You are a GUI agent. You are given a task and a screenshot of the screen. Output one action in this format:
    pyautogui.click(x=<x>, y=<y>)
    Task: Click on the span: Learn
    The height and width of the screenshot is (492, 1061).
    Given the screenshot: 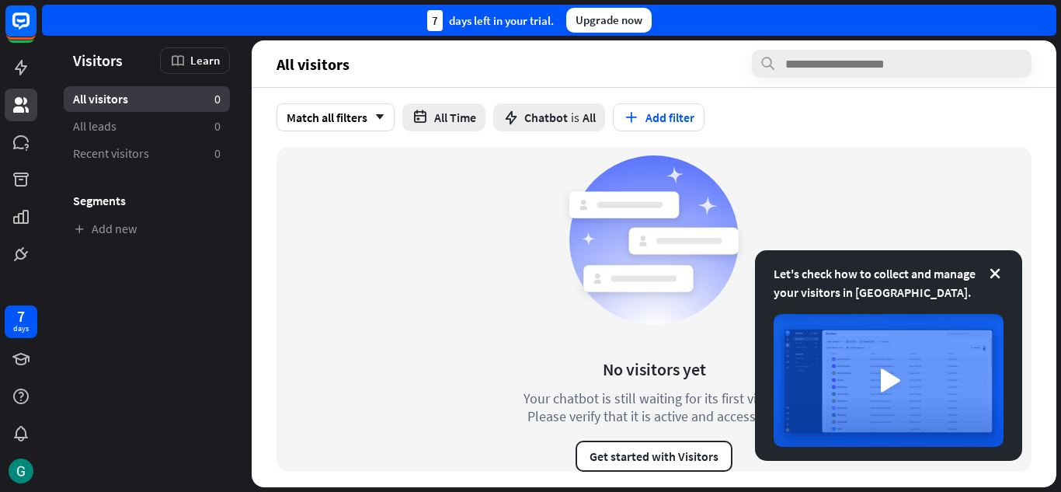 What is the action you would take?
    pyautogui.click(x=205, y=60)
    